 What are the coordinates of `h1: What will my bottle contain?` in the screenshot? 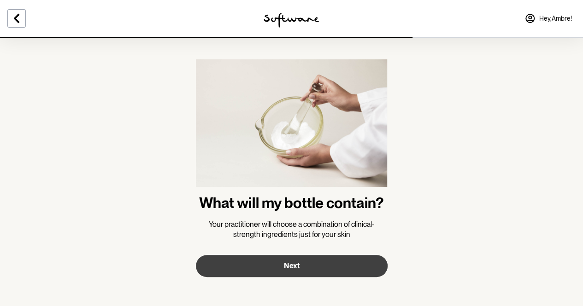 It's located at (291, 203).